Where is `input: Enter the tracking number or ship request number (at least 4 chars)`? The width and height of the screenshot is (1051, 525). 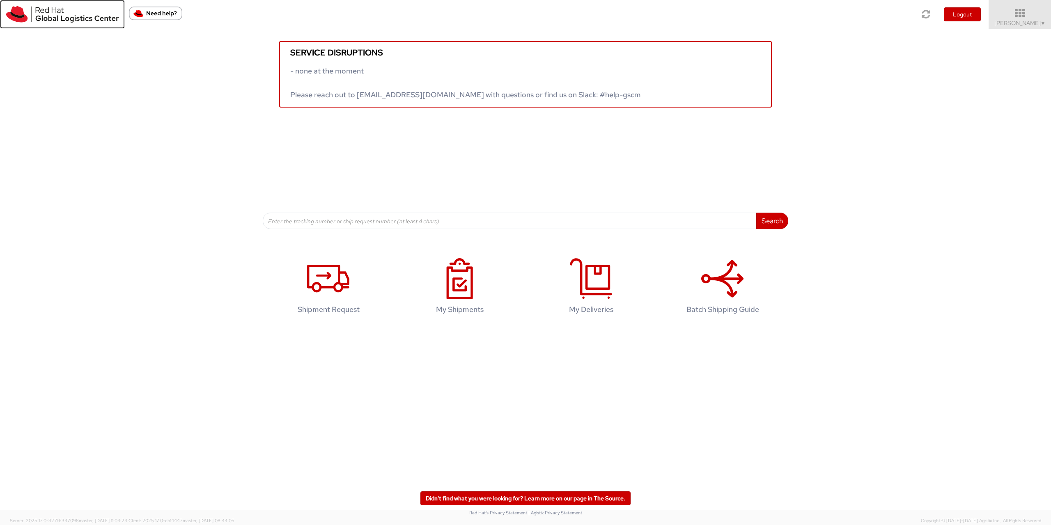 input: Enter the tracking number or ship request number (at least 4 chars) is located at coordinates (509, 221).